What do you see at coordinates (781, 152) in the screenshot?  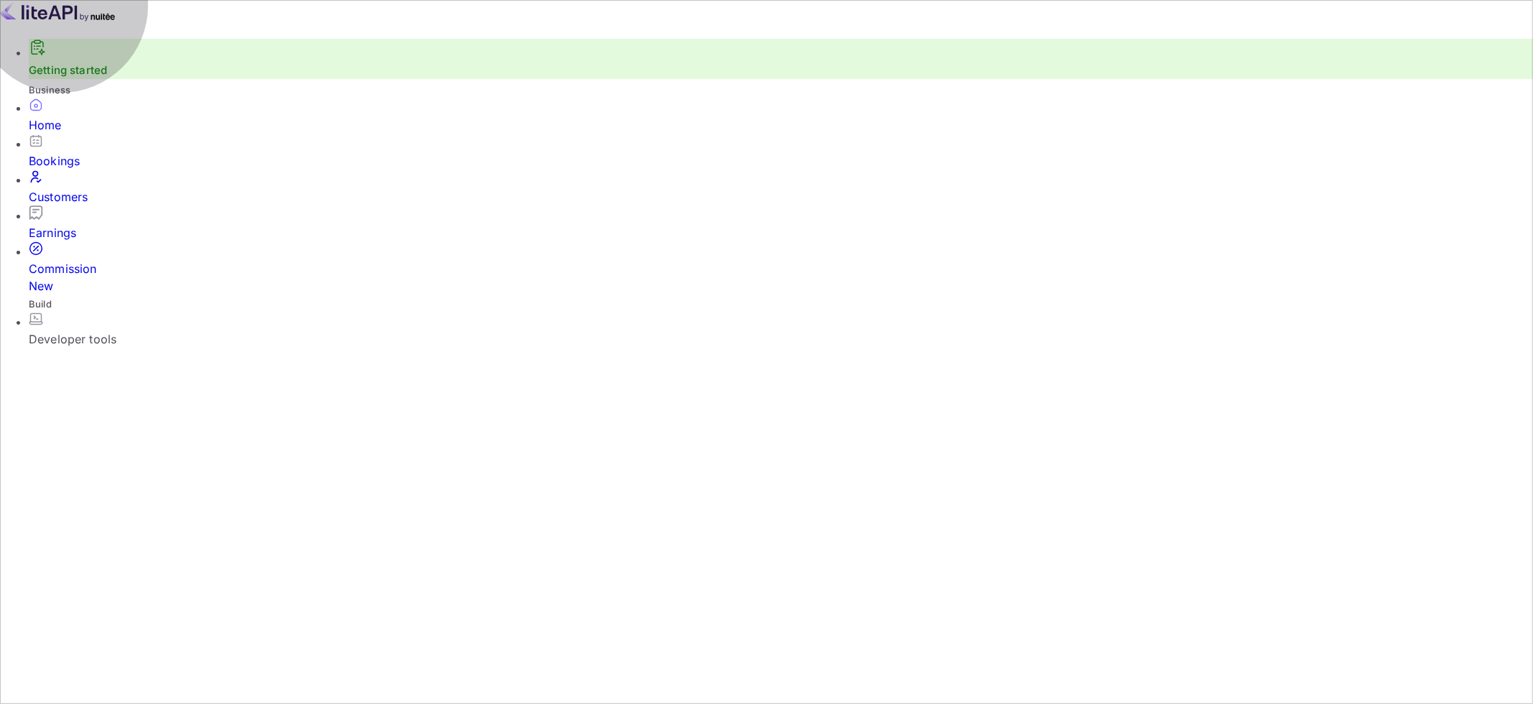 I see `a: Bookings` at bounding box center [781, 152].